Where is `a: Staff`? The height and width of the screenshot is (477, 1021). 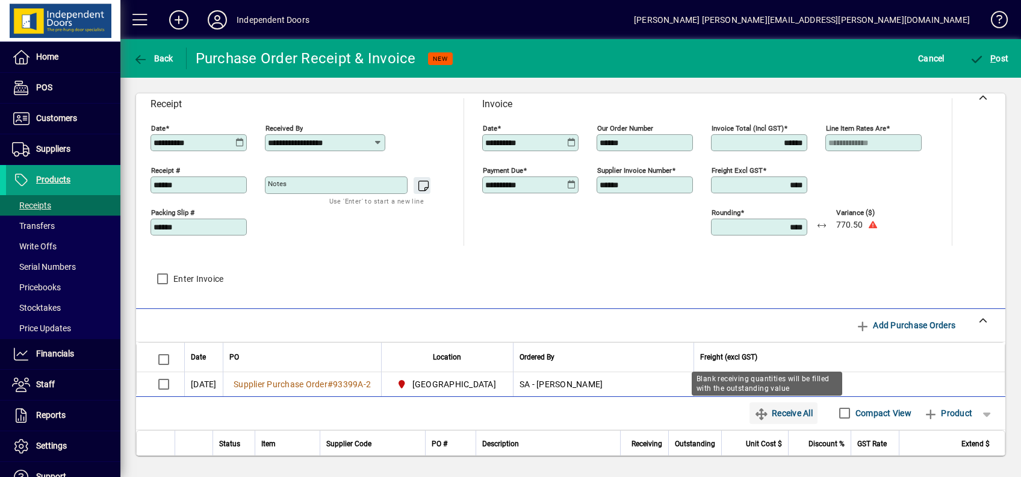 a: Staff is located at coordinates (63, 385).